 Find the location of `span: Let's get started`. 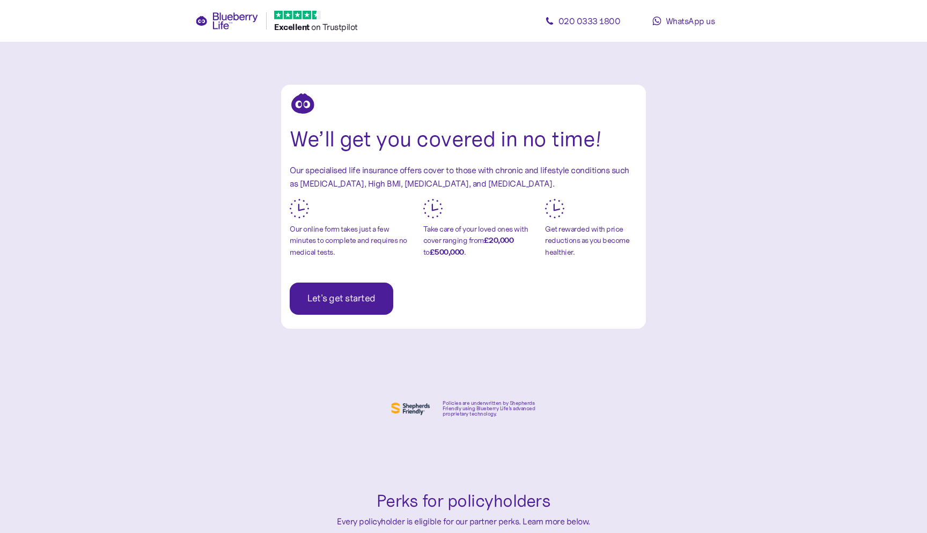

span: Let's get started is located at coordinates (341, 299).